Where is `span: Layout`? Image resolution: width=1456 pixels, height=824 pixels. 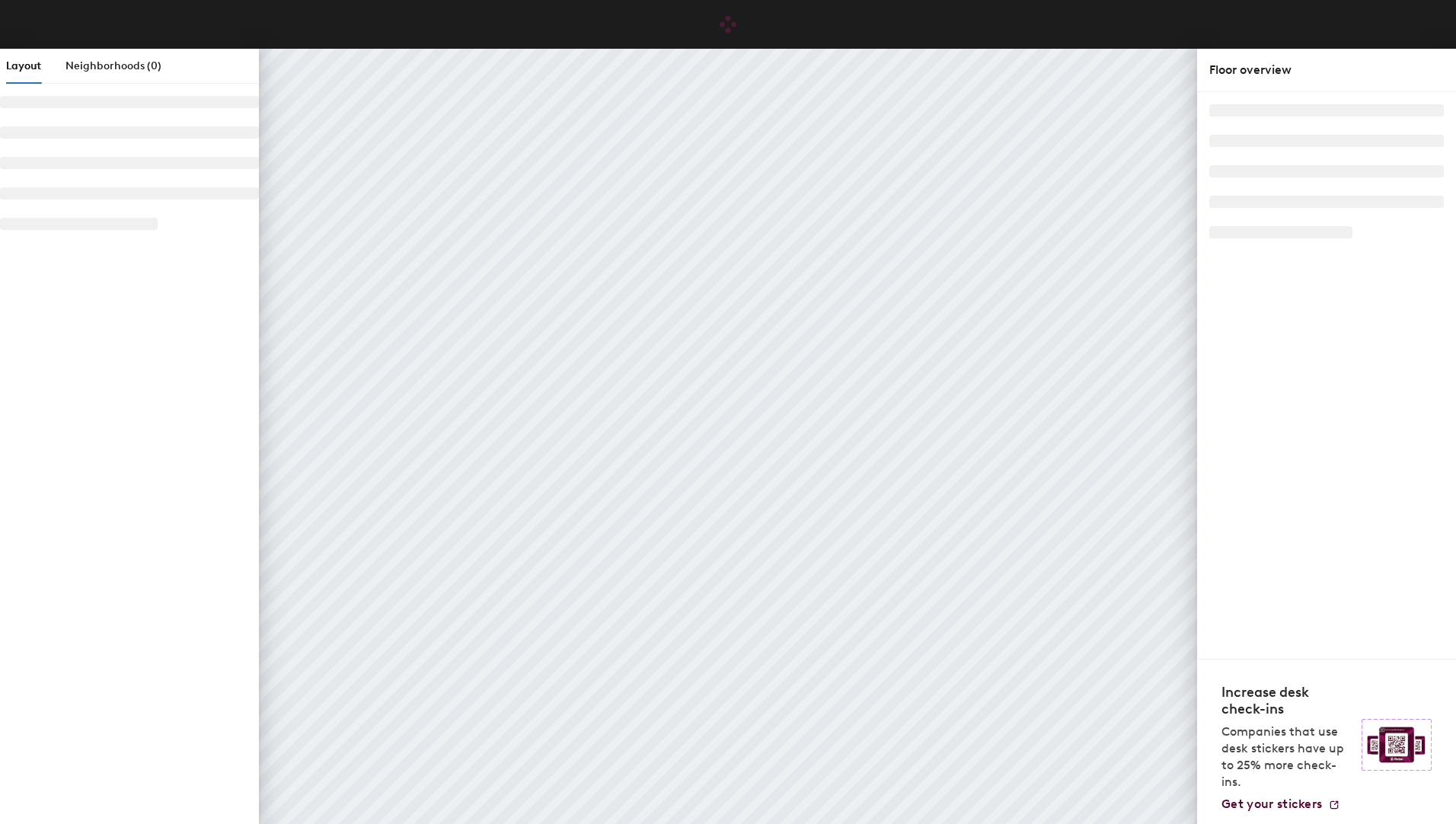
span: Layout is located at coordinates (23, 66).